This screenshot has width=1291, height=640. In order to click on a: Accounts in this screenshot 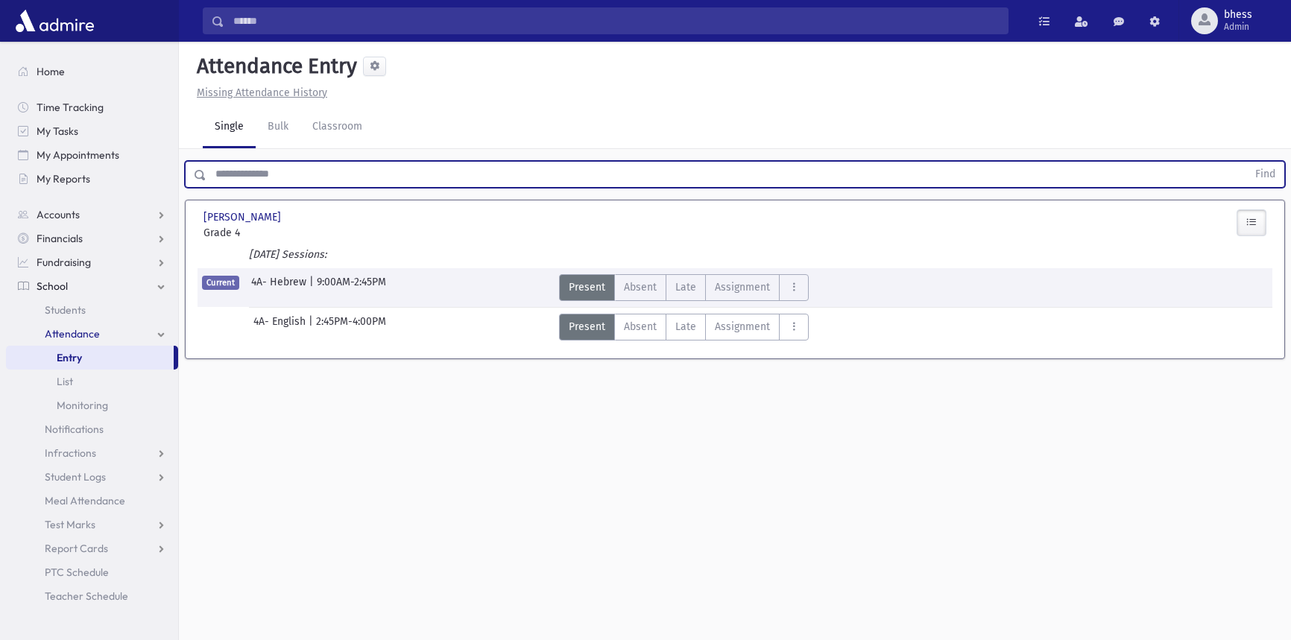, I will do `click(92, 215)`.